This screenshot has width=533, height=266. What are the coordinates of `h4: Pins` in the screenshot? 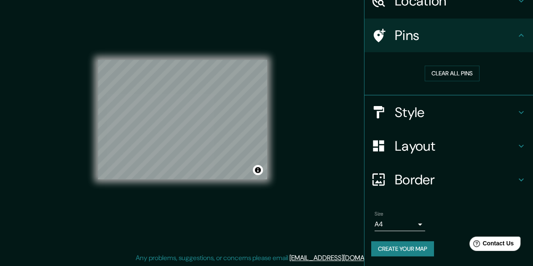 It's located at (456, 35).